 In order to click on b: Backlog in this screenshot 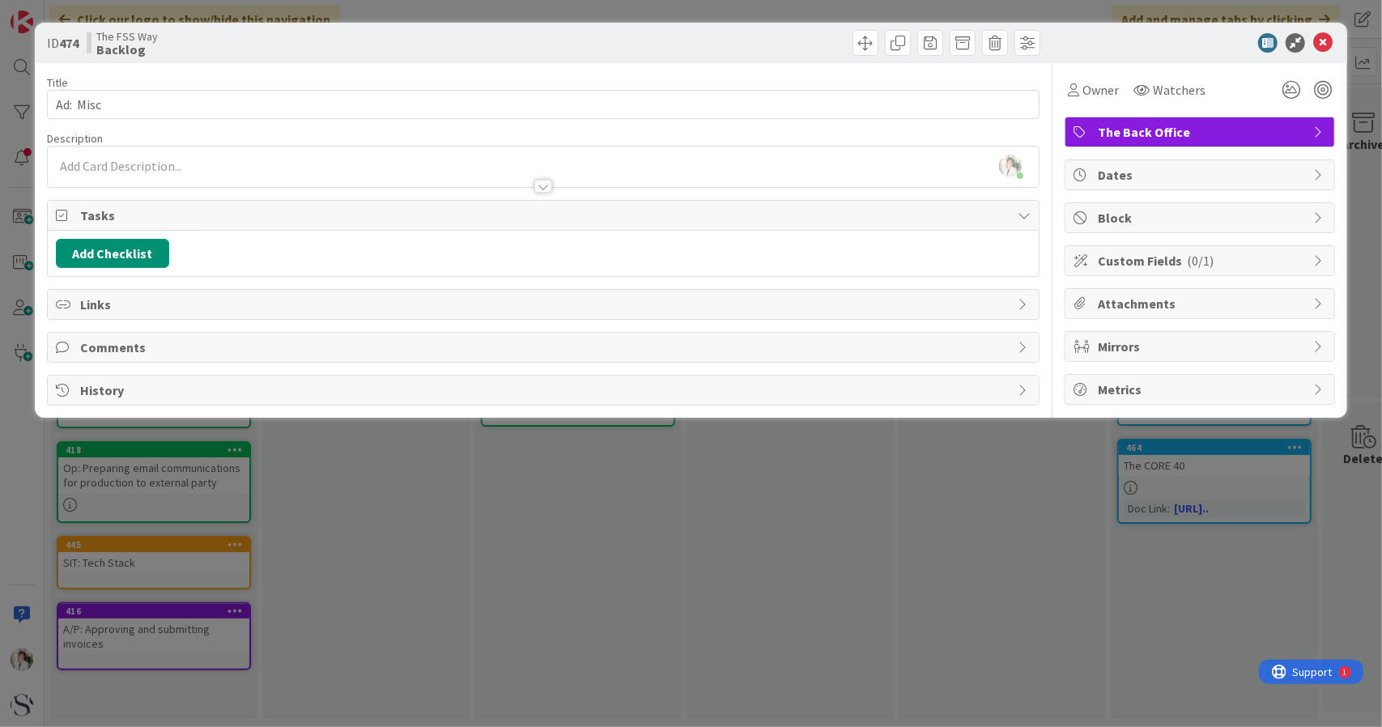, I will do `click(127, 49)`.